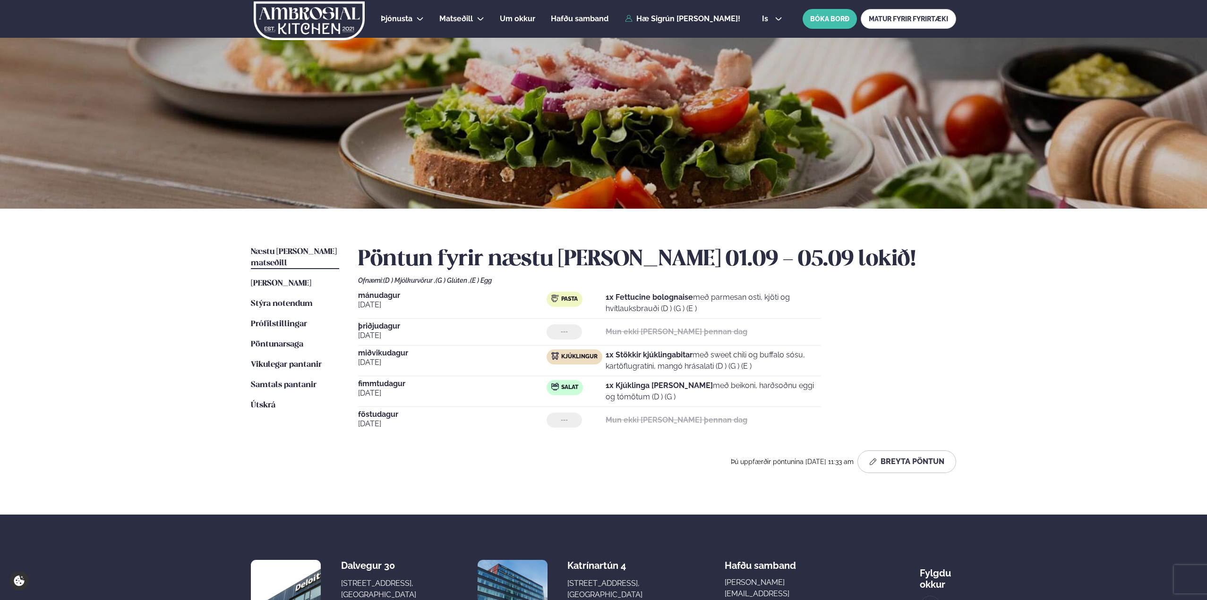  I want to click on span: (D ) Mjólkurvörur ,, so click(409, 281).